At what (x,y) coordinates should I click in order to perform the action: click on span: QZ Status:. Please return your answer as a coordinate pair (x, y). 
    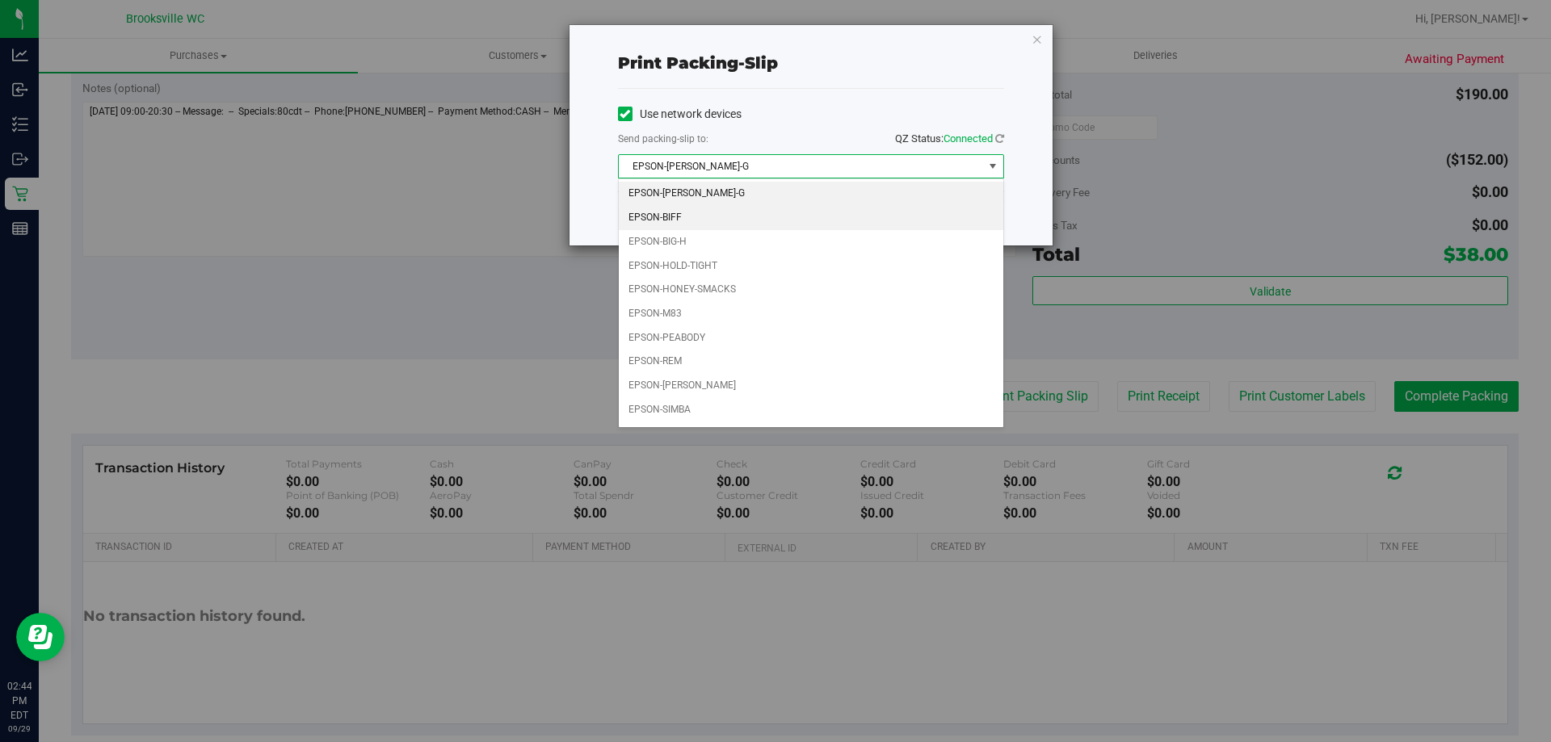
    Looking at the image, I should click on (949, 138).